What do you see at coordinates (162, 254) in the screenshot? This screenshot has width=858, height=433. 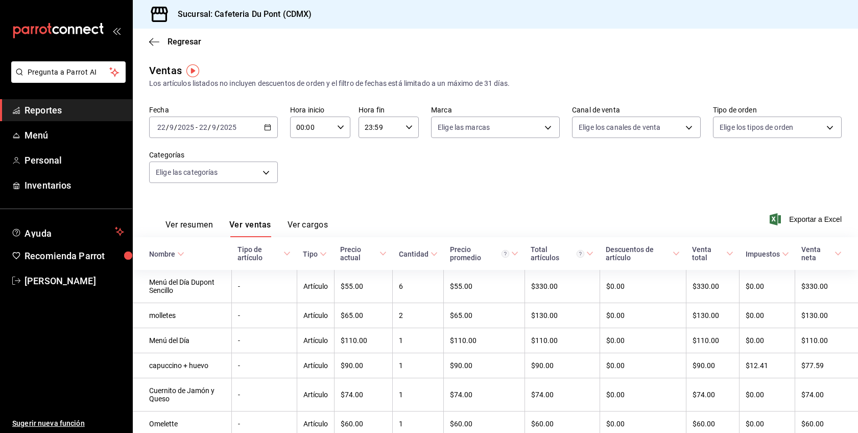 I see `div: Nombre` at bounding box center [162, 254].